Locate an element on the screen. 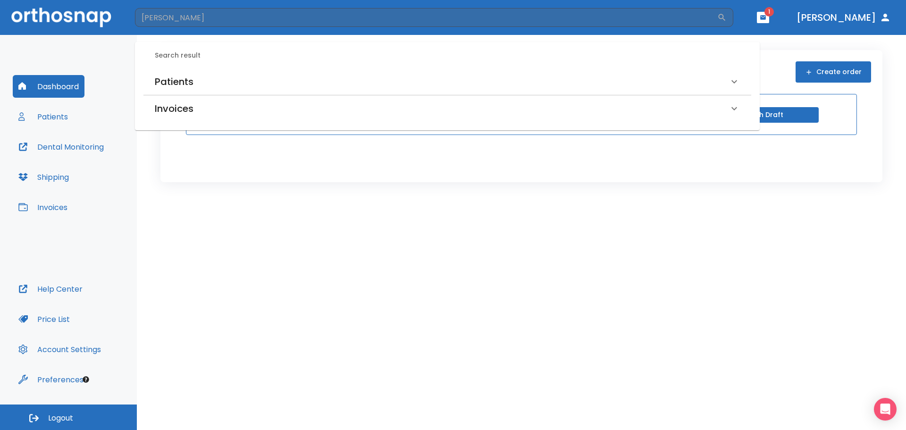 Image resolution: width=906 pixels, height=430 pixels. h6: Invoices is located at coordinates (174, 109).